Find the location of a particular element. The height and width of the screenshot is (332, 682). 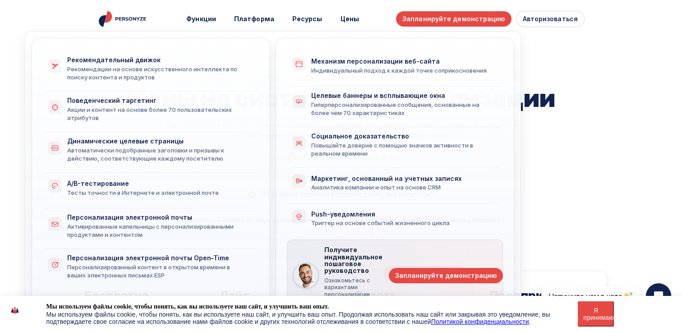

font: Персонализация электронной почты Open‑Time is located at coordinates (148, 258).